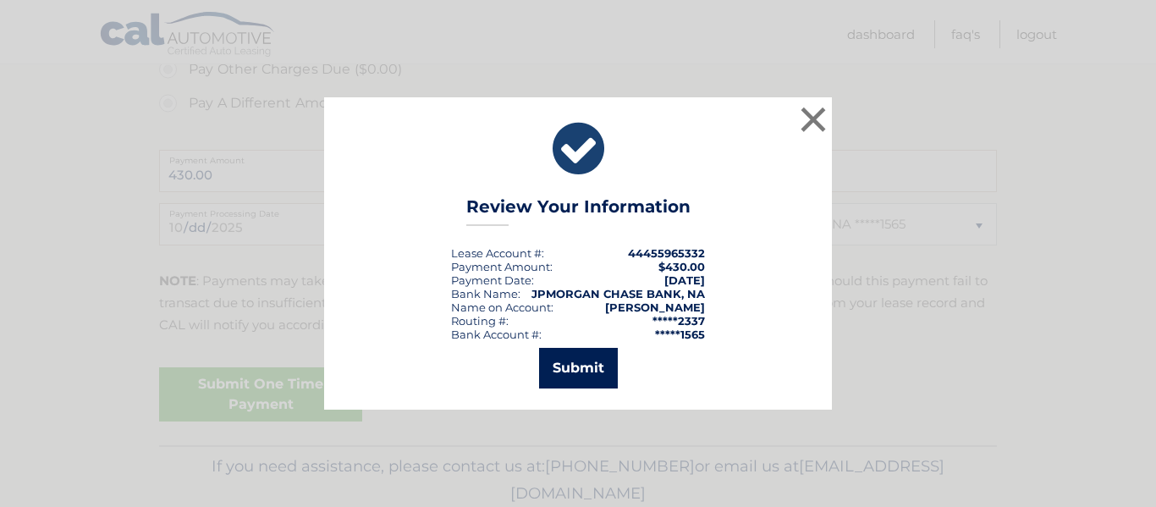  I want to click on span: $430.00, so click(681, 267).